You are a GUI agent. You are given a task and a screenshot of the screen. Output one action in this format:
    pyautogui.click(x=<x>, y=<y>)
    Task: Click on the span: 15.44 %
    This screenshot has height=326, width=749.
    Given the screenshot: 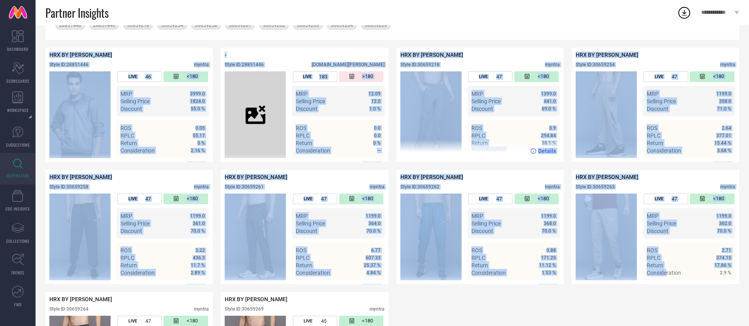 What is the action you would take?
    pyautogui.click(x=722, y=143)
    